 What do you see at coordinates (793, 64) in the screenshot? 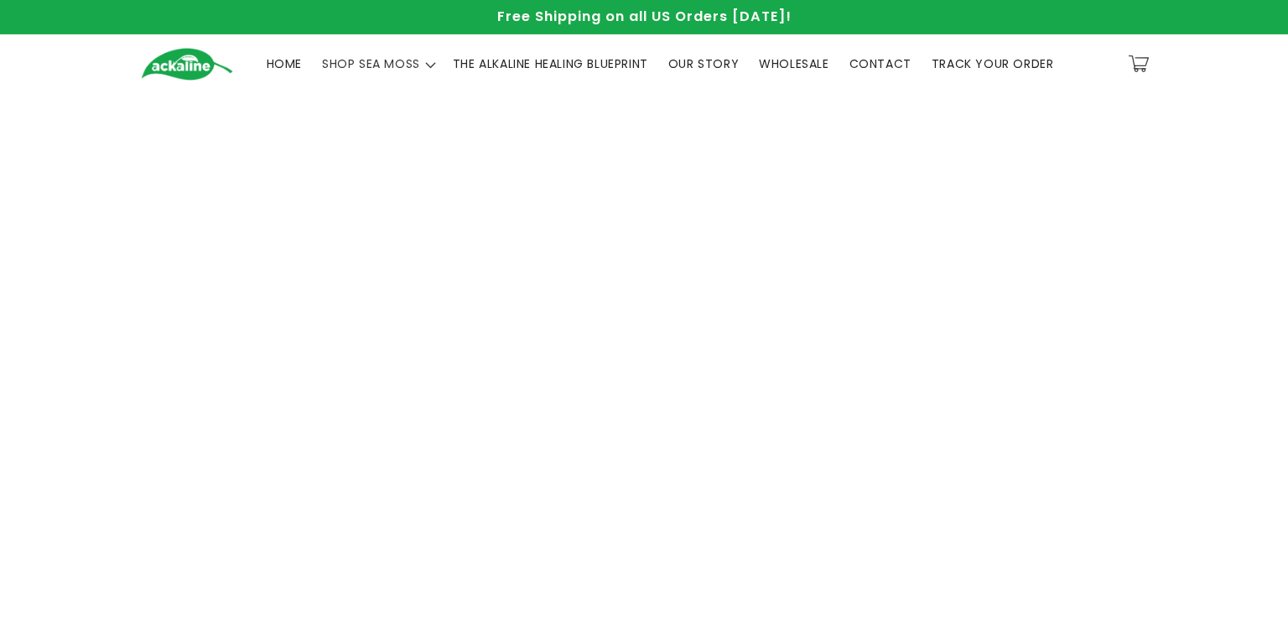
I see `span: WHOLESALE` at bounding box center [793, 64].